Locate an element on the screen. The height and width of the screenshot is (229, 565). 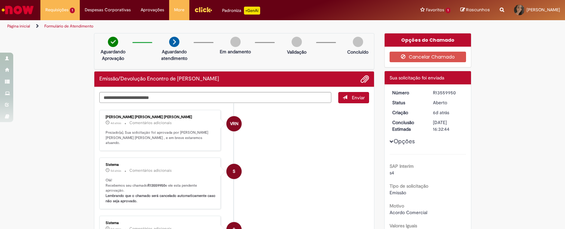
div: System is located at coordinates (234, 172).